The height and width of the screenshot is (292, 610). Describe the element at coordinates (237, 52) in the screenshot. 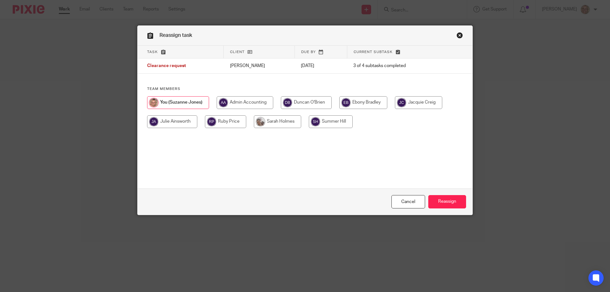

I see `span: Client` at that location.